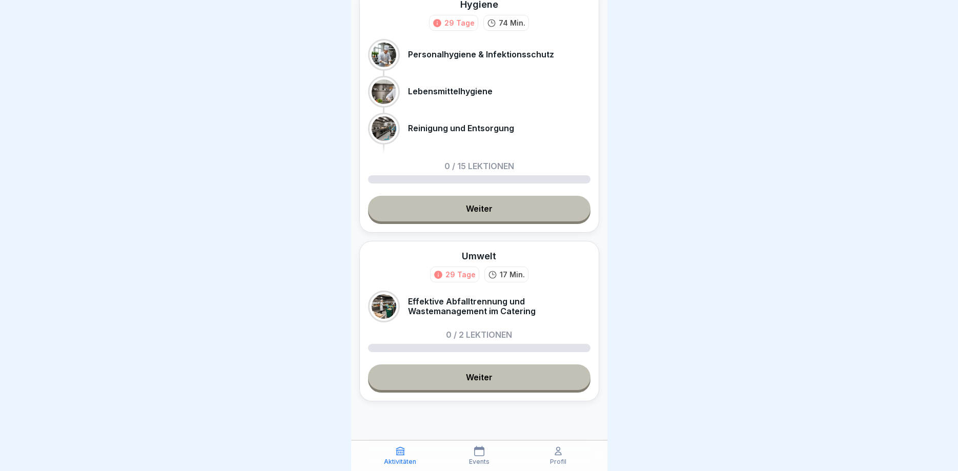 The image size is (958, 471). What do you see at coordinates (512, 23) in the screenshot?
I see `p: 74 Min.` at bounding box center [512, 23].